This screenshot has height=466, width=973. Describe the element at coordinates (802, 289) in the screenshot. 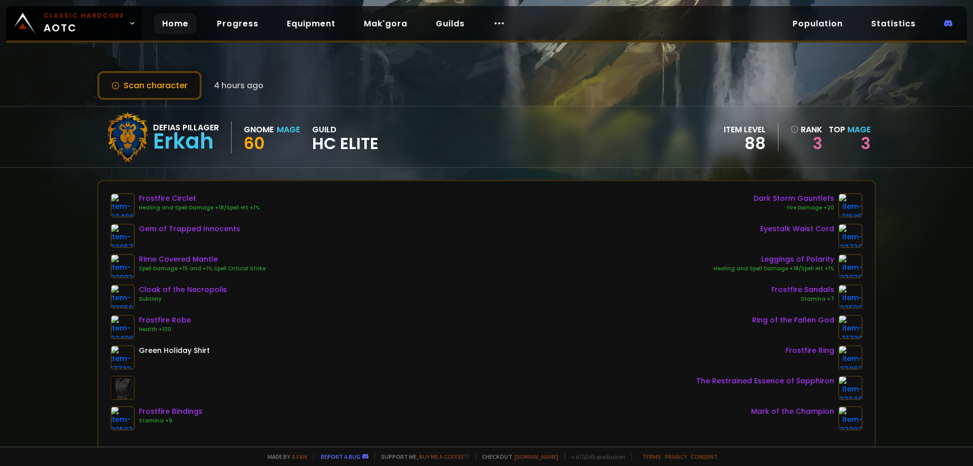

I see `div: Frostfire Sandals` at that location.